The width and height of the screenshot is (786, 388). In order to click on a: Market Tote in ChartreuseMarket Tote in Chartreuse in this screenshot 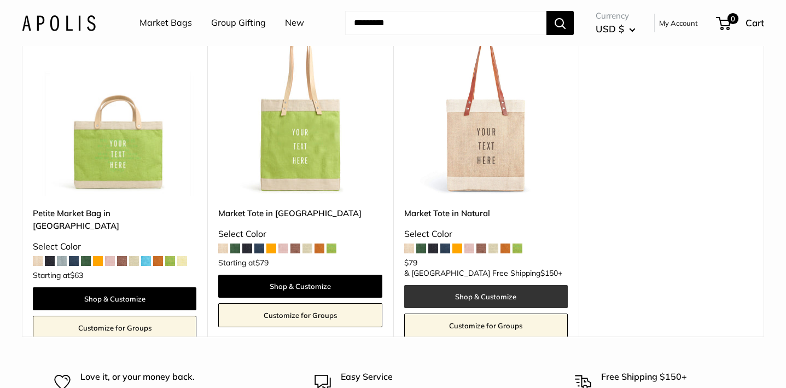, I will do `click(300, 114)`.